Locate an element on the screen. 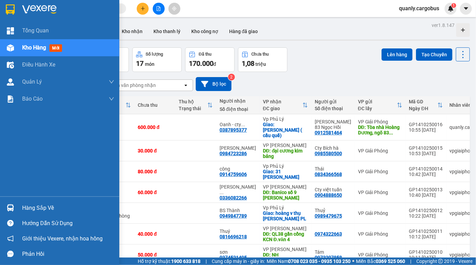 This screenshot has width=476, height=265. div: VP nhận is located at coordinates (283, 102).